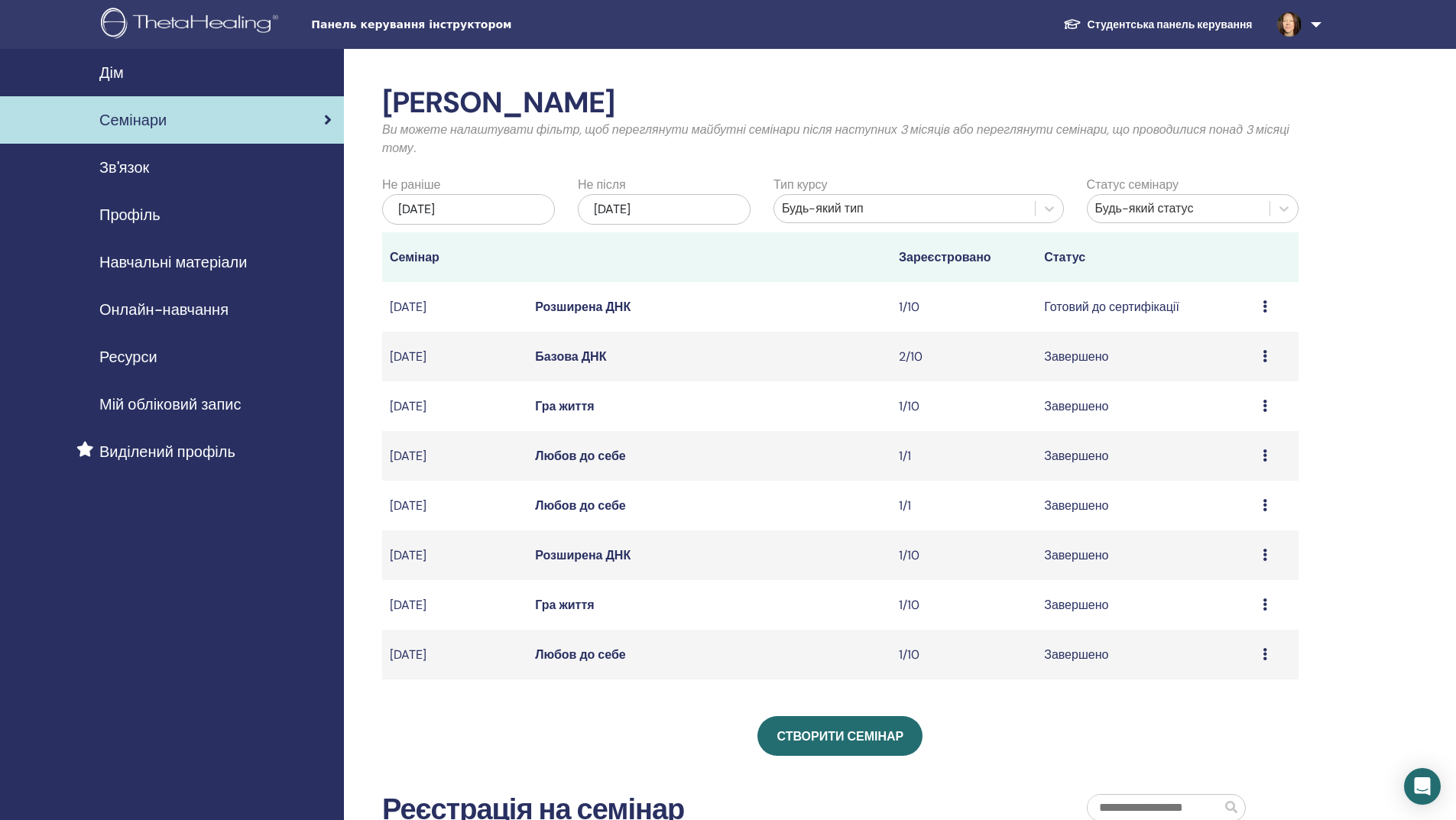  What do you see at coordinates (823, 208) in the screenshot?
I see `font: Будь-який тип` at bounding box center [823, 208].